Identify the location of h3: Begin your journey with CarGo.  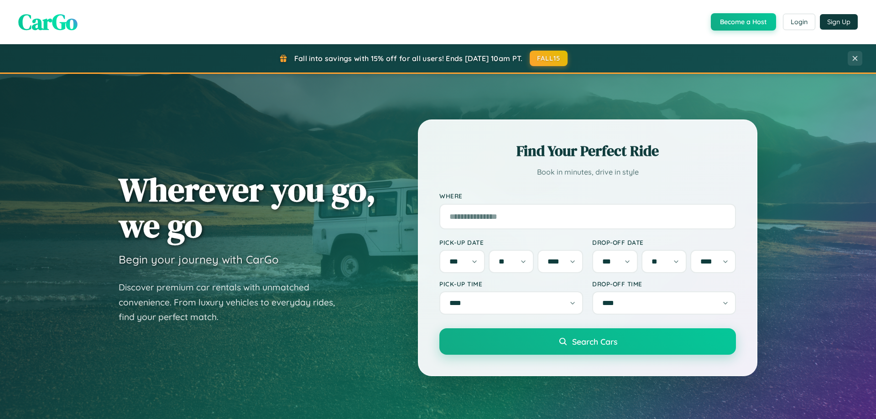
(198, 259).